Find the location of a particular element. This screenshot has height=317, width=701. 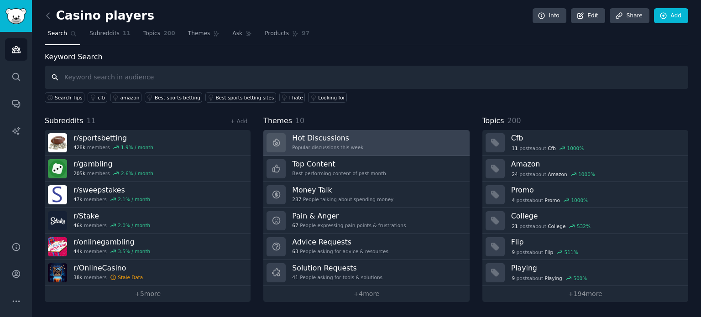

div: 532 % is located at coordinates (584, 226).